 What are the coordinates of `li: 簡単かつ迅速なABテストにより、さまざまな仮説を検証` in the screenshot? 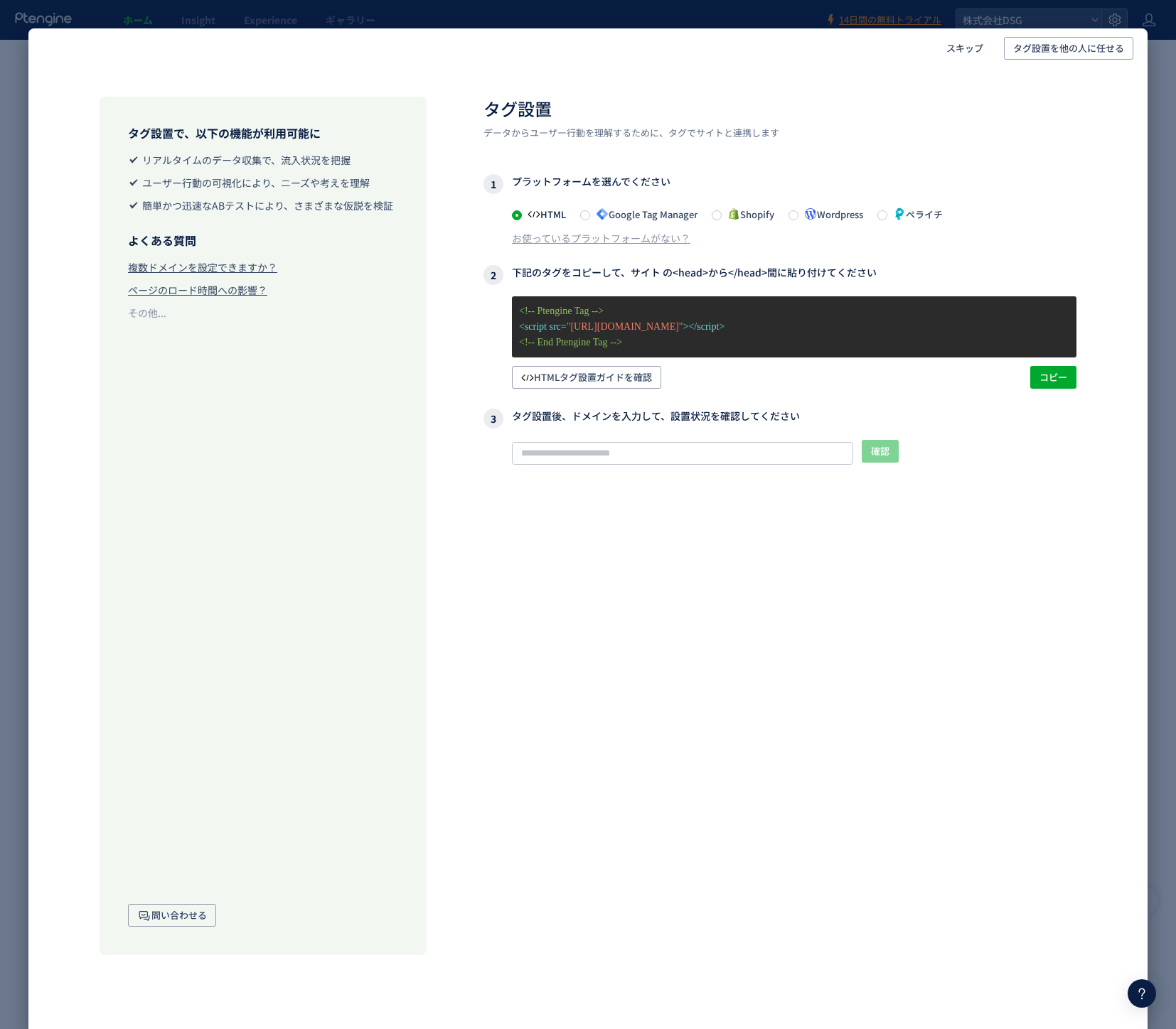 It's located at (263, 205).